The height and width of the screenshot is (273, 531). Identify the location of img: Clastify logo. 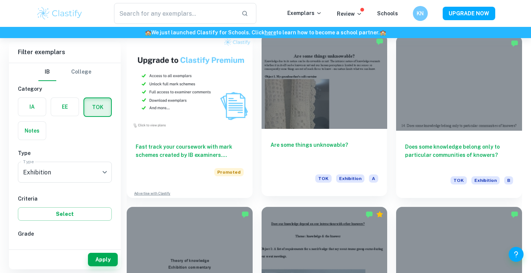
(60, 13).